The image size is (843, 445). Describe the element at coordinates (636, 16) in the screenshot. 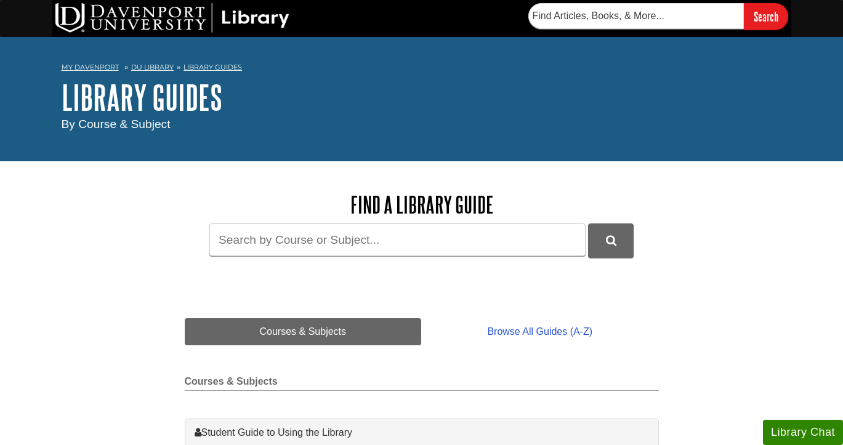

I see `input: Find Articles, Books, & More...` at that location.